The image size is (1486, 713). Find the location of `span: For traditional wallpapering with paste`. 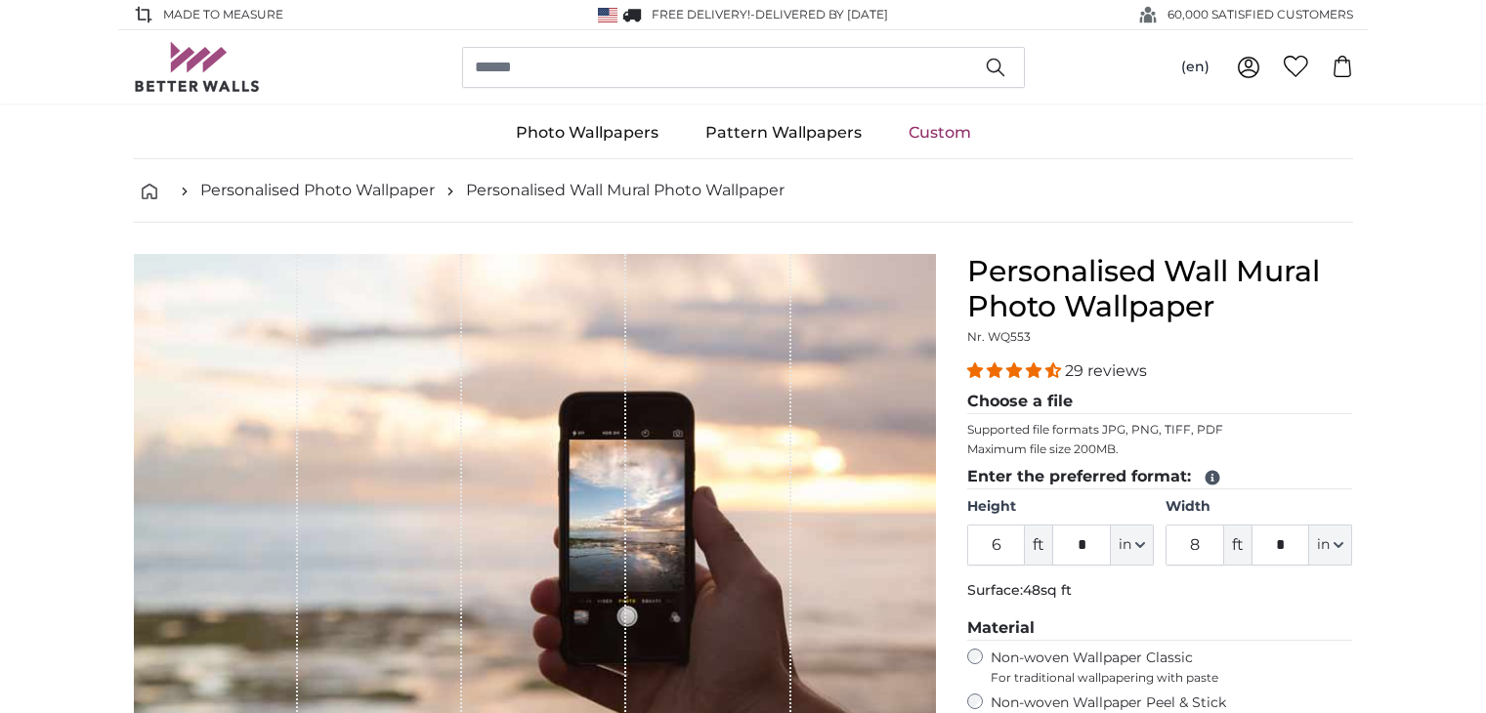

span: For traditional wallpapering with paste is located at coordinates (1171, 678).